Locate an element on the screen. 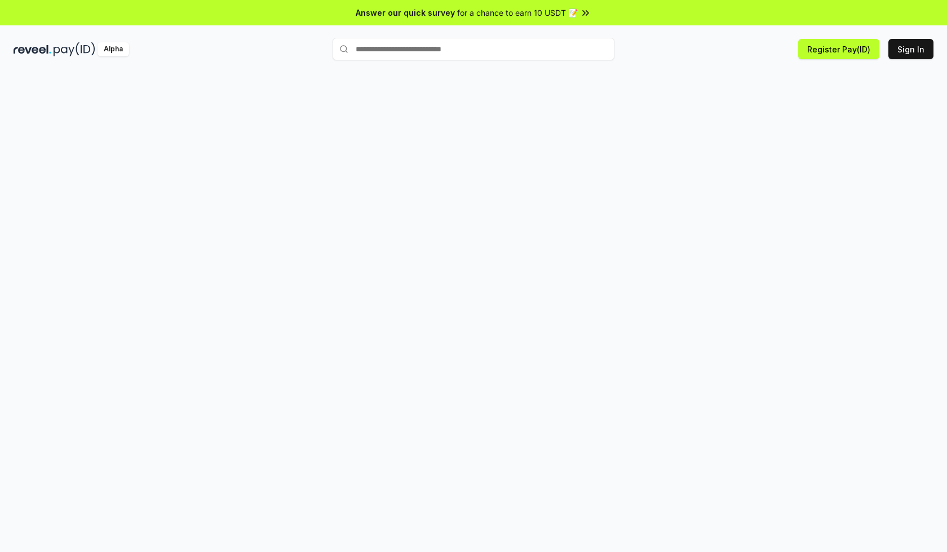  img: reveel_dark is located at coordinates (32, 49).